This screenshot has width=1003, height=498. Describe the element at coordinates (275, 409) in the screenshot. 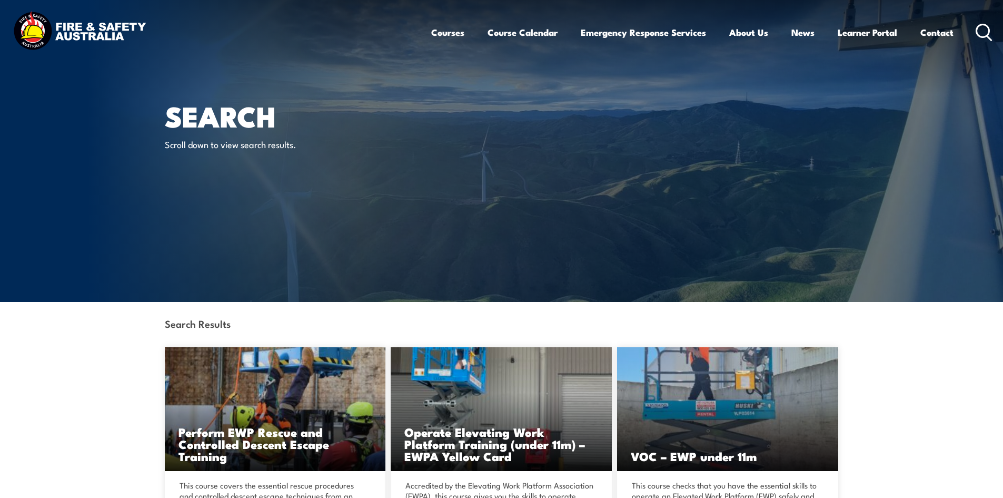

I see `img: Elevating Work Platform (EWP) in the workplace` at that location.